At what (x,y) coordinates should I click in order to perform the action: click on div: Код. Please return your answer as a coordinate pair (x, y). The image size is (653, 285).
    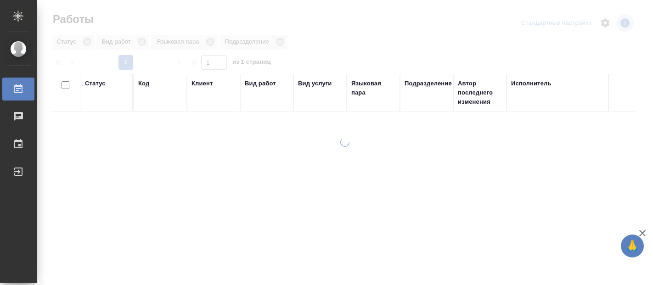
    Looking at the image, I should click on (144, 84).